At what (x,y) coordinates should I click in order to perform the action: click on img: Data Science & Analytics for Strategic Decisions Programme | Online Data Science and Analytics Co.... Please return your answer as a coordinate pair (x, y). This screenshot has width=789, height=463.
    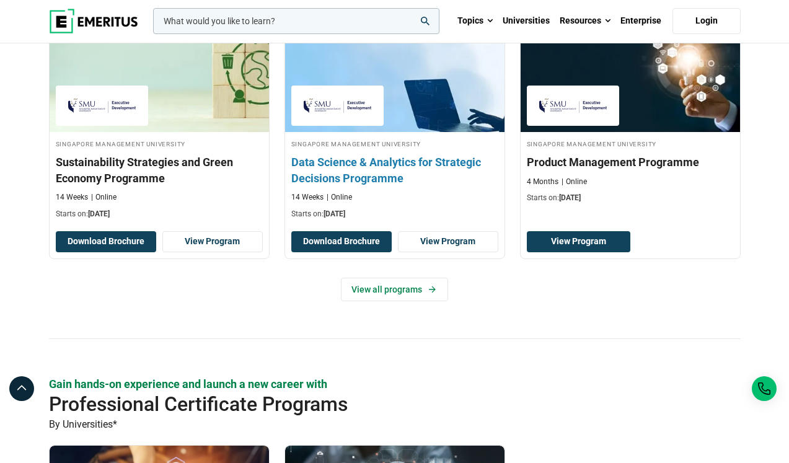
    Looking at the image, I should click on (394, 70).